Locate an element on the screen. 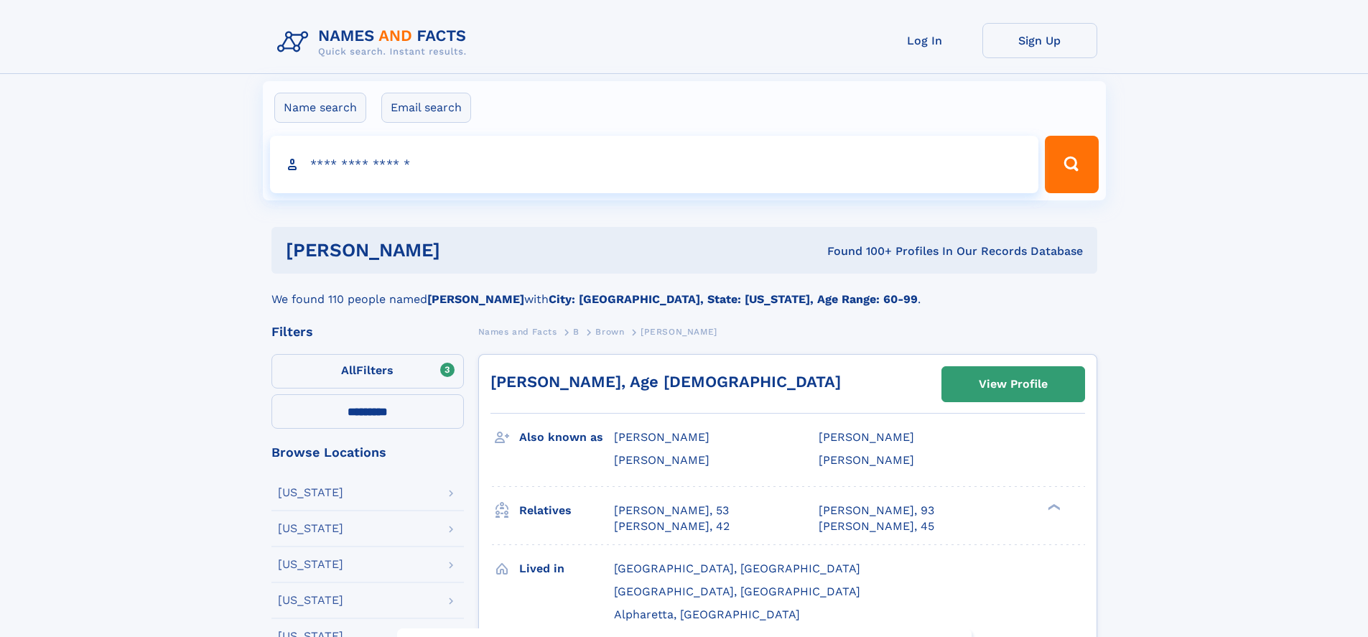 This screenshot has width=1368, height=637. span: All is located at coordinates (348, 370).